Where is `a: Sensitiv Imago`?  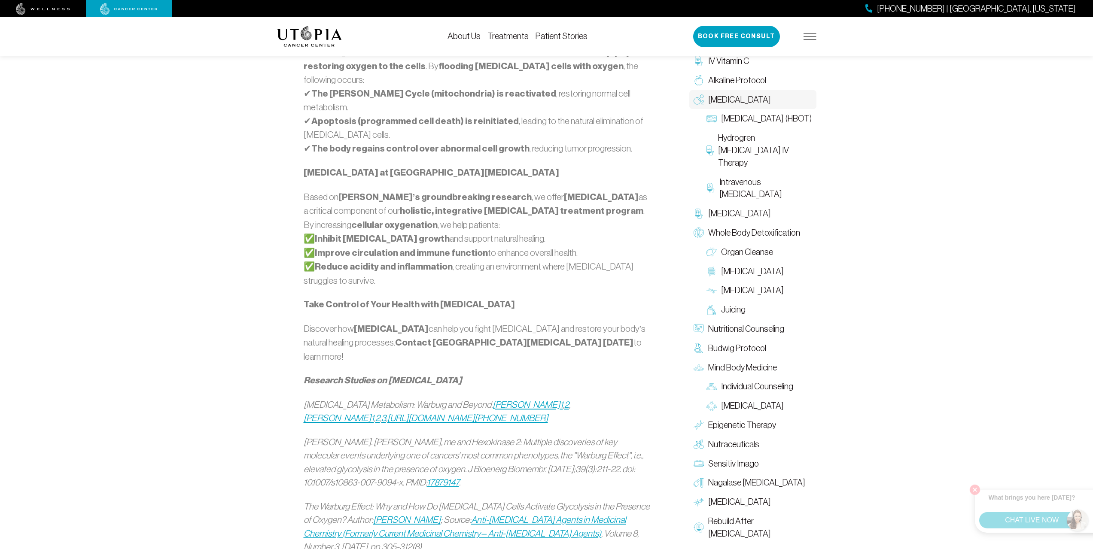 a: Sensitiv Imago is located at coordinates (753, 464).